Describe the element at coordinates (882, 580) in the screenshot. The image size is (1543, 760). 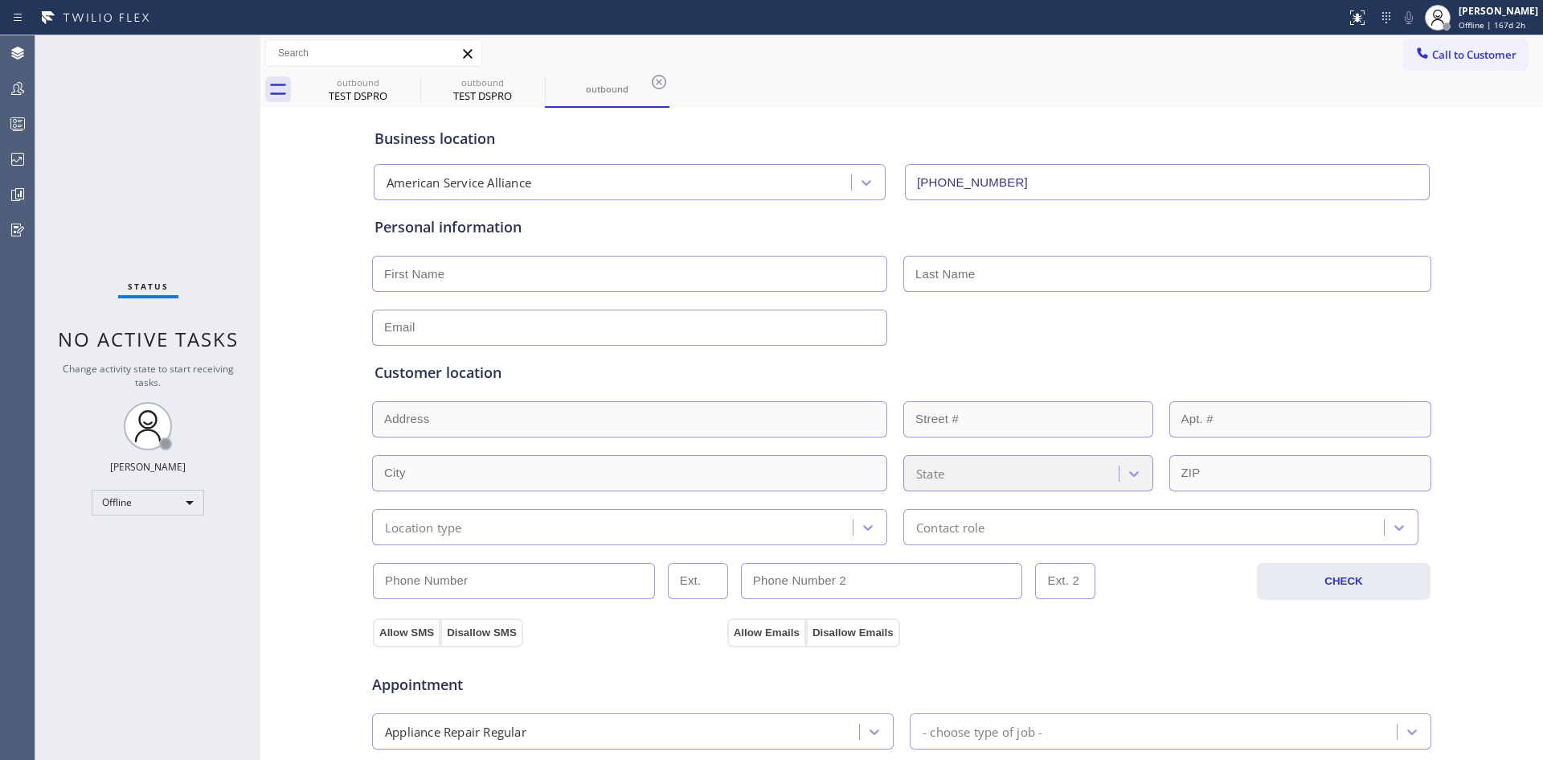
I see `input: Phone Number 2` at that location.